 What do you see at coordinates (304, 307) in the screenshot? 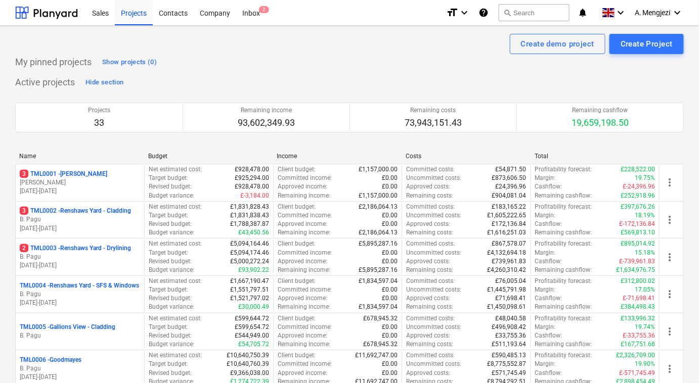
I see `p: Remaining income :` at bounding box center [304, 307].